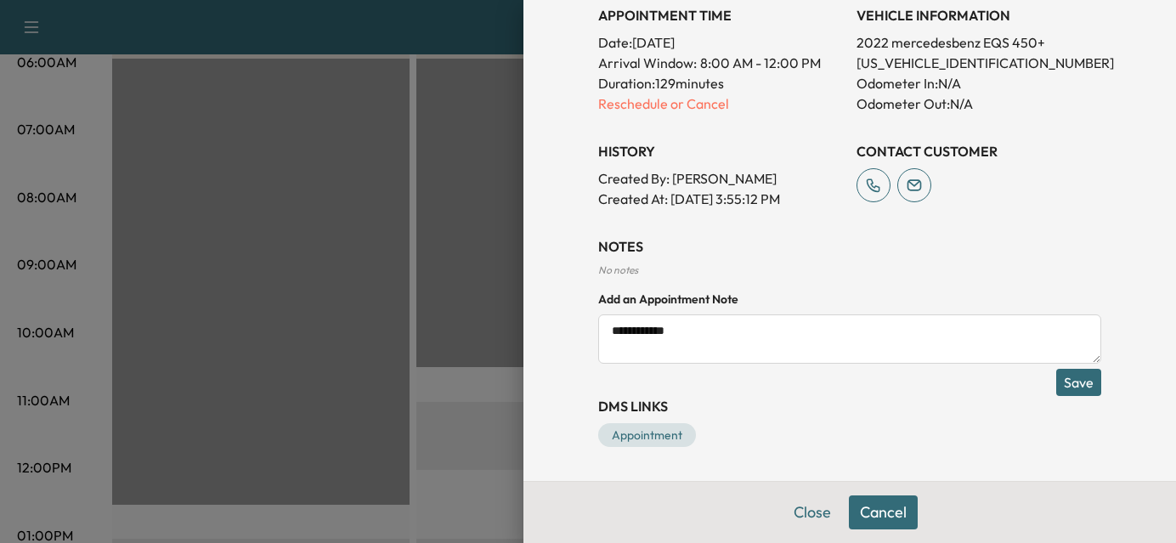  Describe the element at coordinates (850, 299) in the screenshot. I see `h4: Add an Appointment Note` at that location.